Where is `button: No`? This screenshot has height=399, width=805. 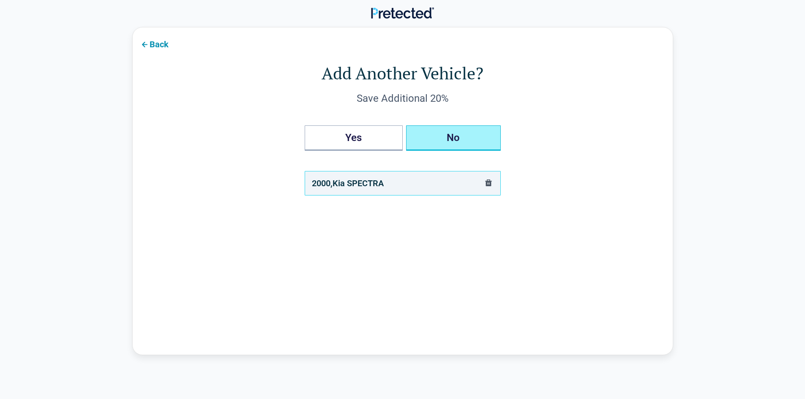
button: No is located at coordinates (453, 138).